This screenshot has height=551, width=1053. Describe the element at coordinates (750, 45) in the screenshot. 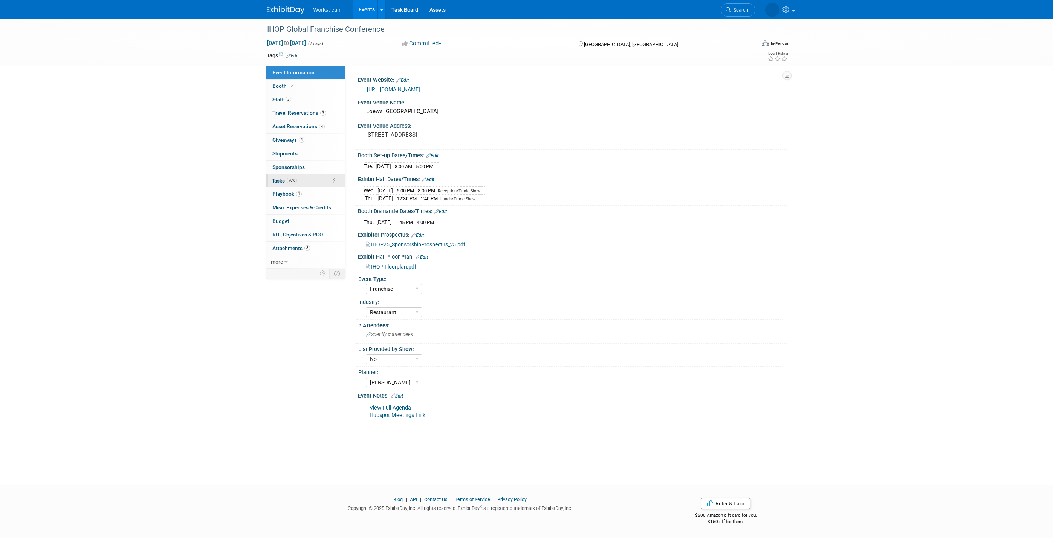

I see `div: Event Format` at that location.